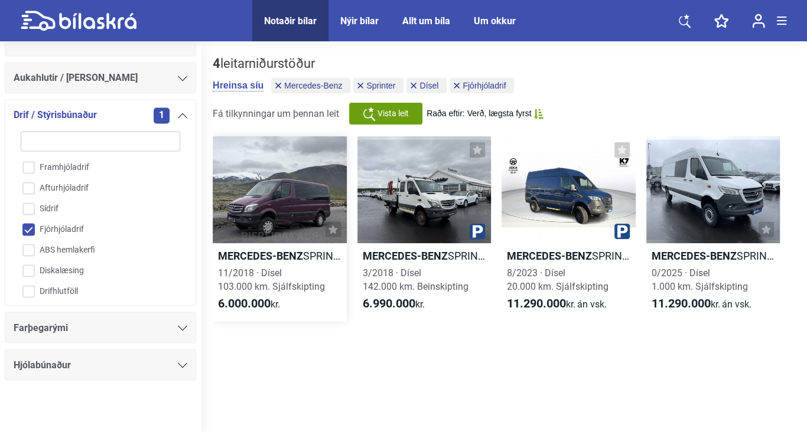 The height and width of the screenshot is (432, 807). I want to click on span: Raða eftir: Verð, lægsta fyrst, so click(478, 113).